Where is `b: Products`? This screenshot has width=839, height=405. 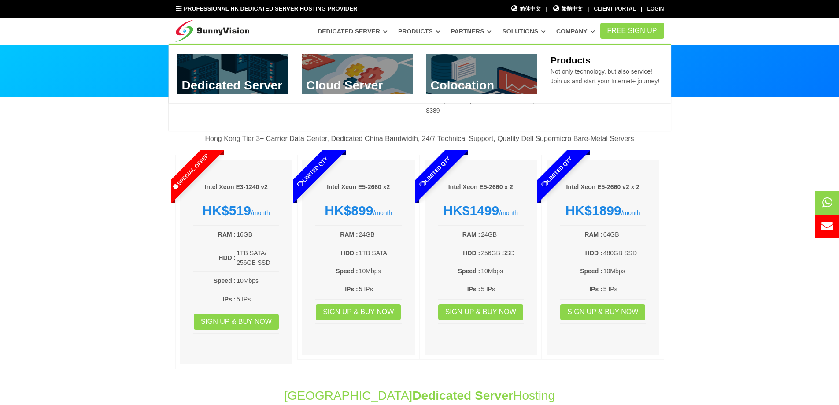
b: Products is located at coordinates (570, 60).